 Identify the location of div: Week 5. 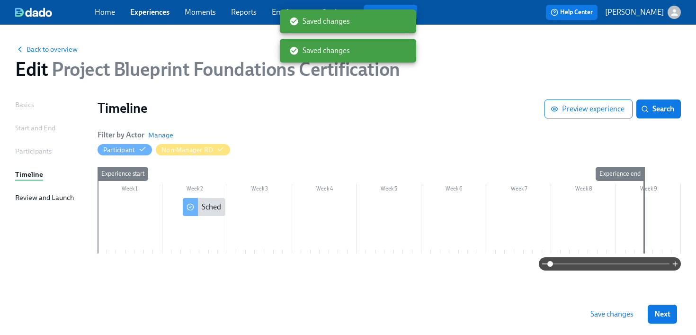
(389, 190).